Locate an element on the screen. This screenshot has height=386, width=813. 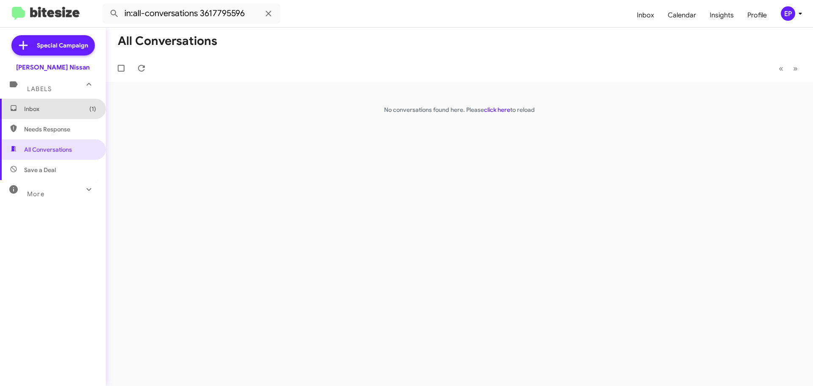
div: EP is located at coordinates (788, 14).